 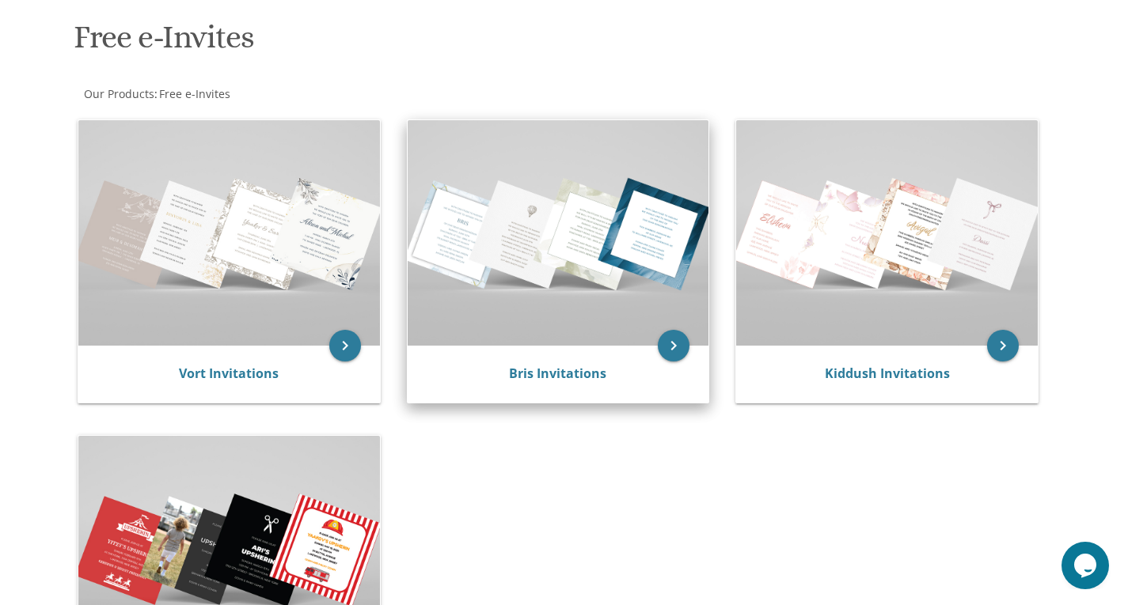 I want to click on span: Free e-Invites, so click(x=195, y=93).